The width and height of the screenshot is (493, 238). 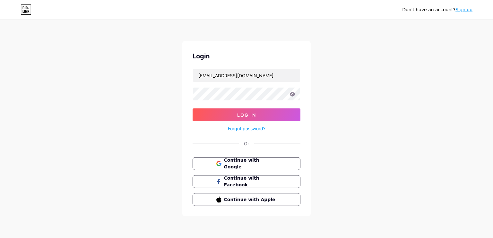 What do you see at coordinates (464, 10) in the screenshot?
I see `a: Sign up` at bounding box center [464, 10].